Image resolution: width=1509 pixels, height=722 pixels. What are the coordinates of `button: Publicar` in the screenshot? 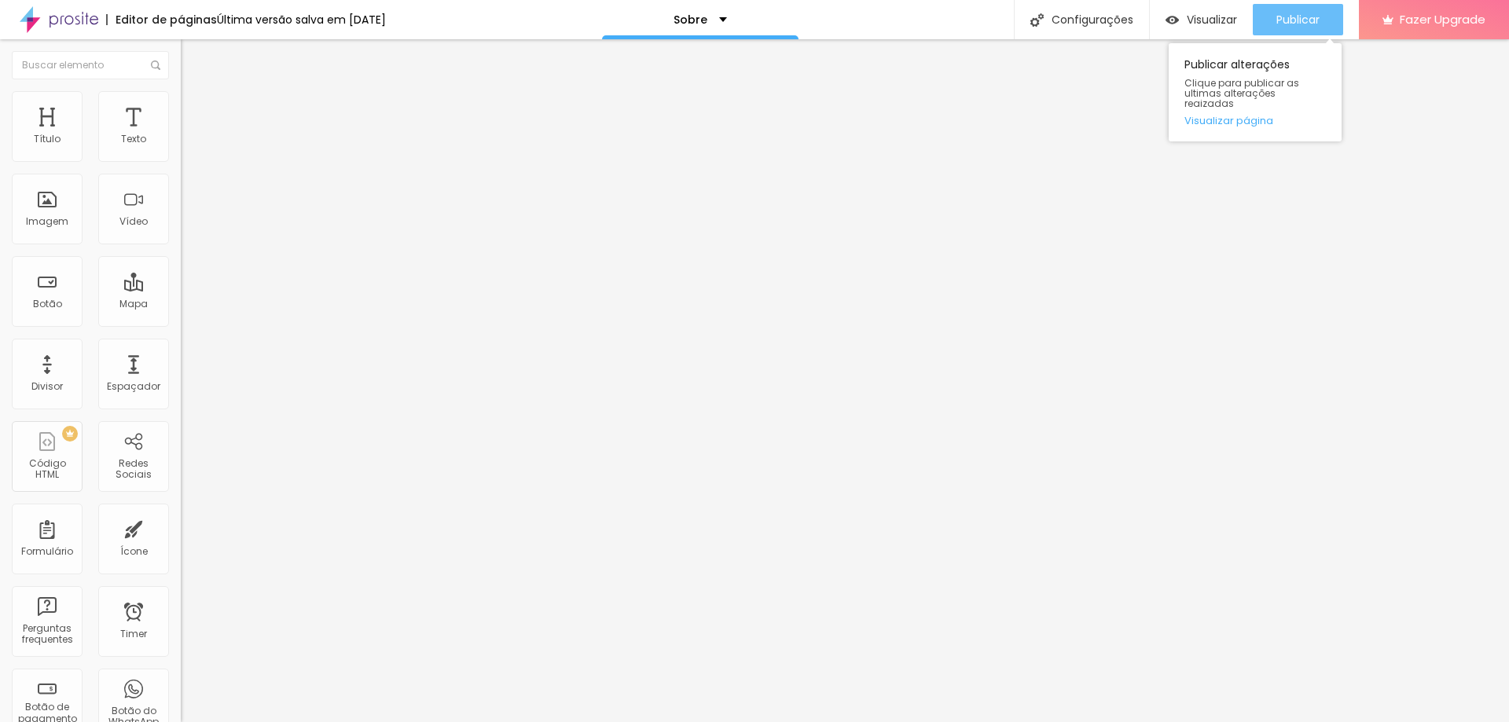 It's located at (1297, 20).